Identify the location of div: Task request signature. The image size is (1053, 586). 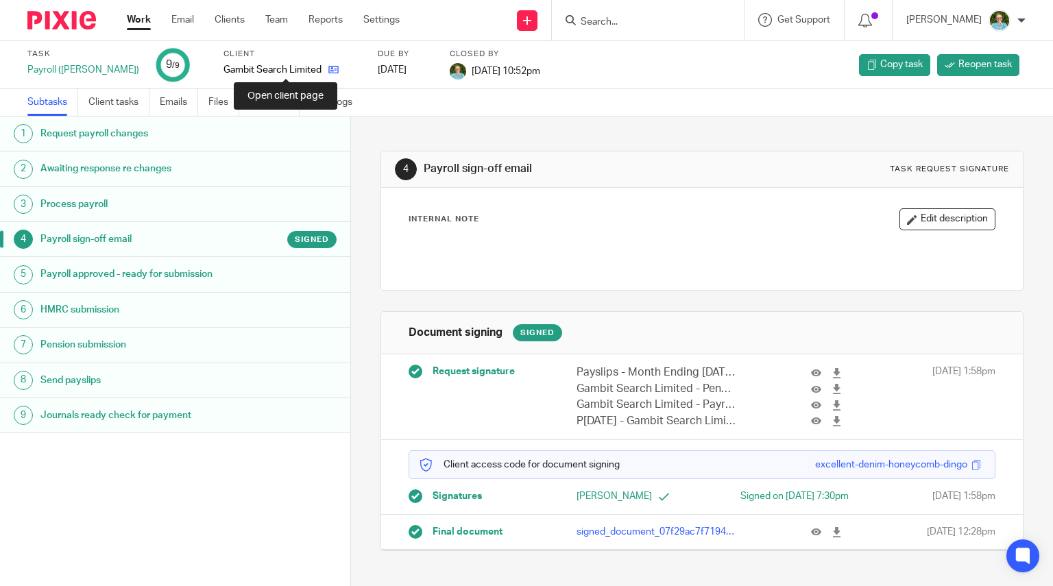
(949, 169).